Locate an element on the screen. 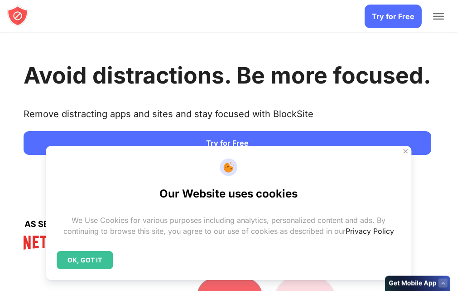 The height and width of the screenshot is (291, 457). a: Privacy Policy is located at coordinates (370, 231).